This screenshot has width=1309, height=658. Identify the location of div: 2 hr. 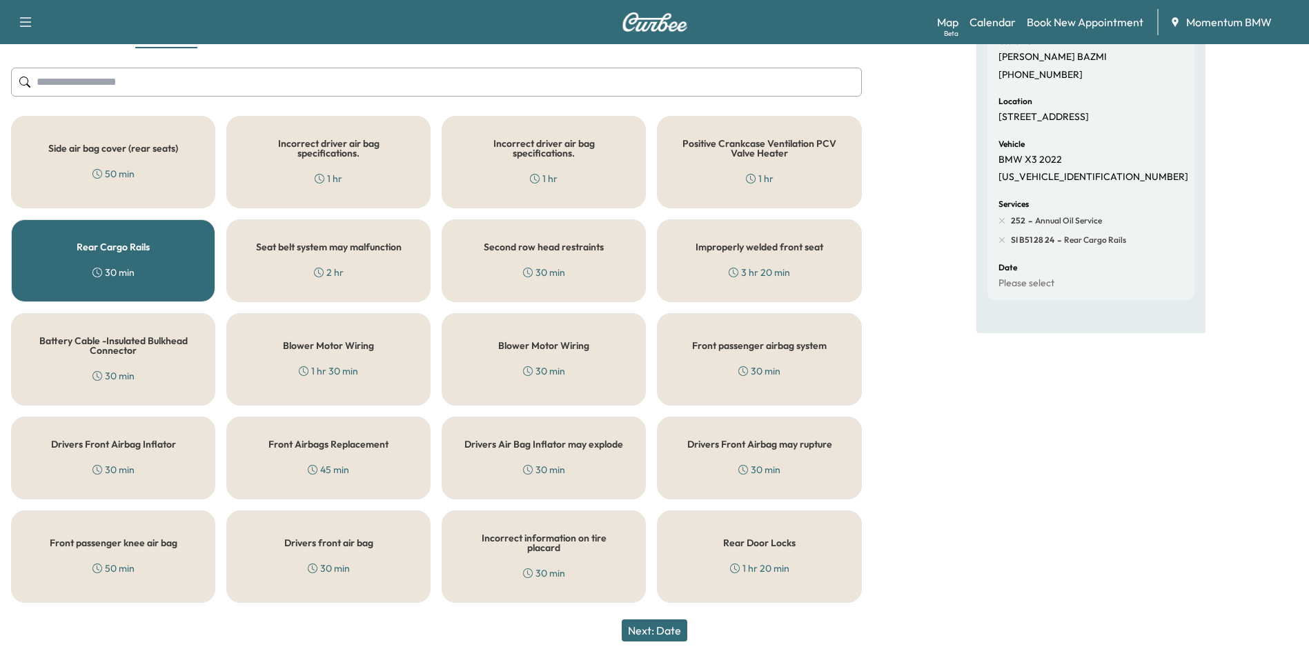
(329, 273).